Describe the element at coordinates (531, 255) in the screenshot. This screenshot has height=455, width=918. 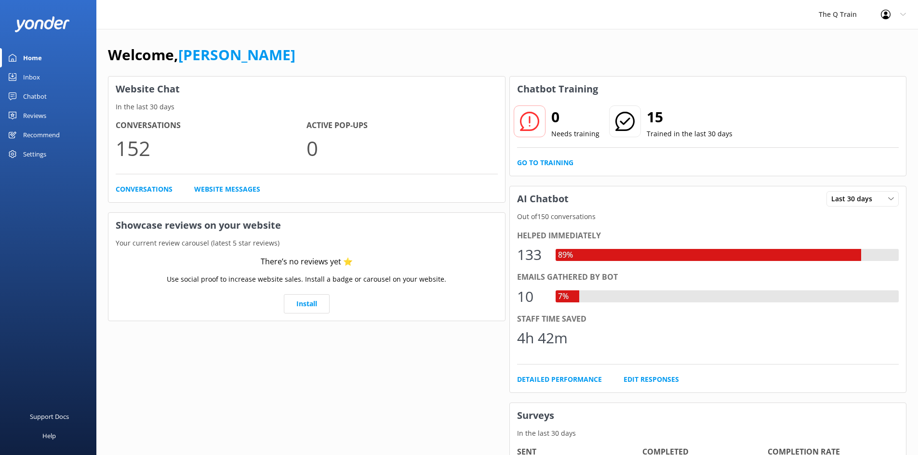
I see `div: 133` at that location.